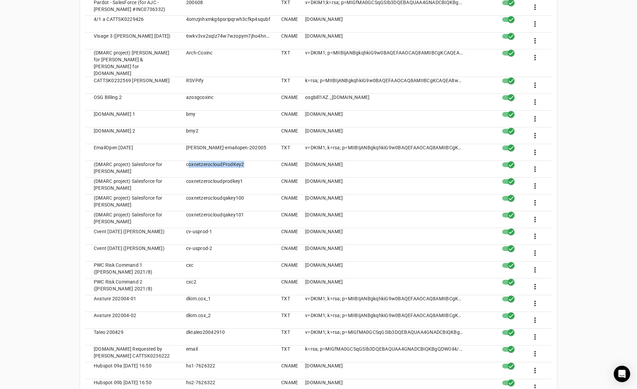 This screenshot has height=389, width=637. I want to click on mat-cell: coxnetzerocloudProdKey2, so click(228, 169).